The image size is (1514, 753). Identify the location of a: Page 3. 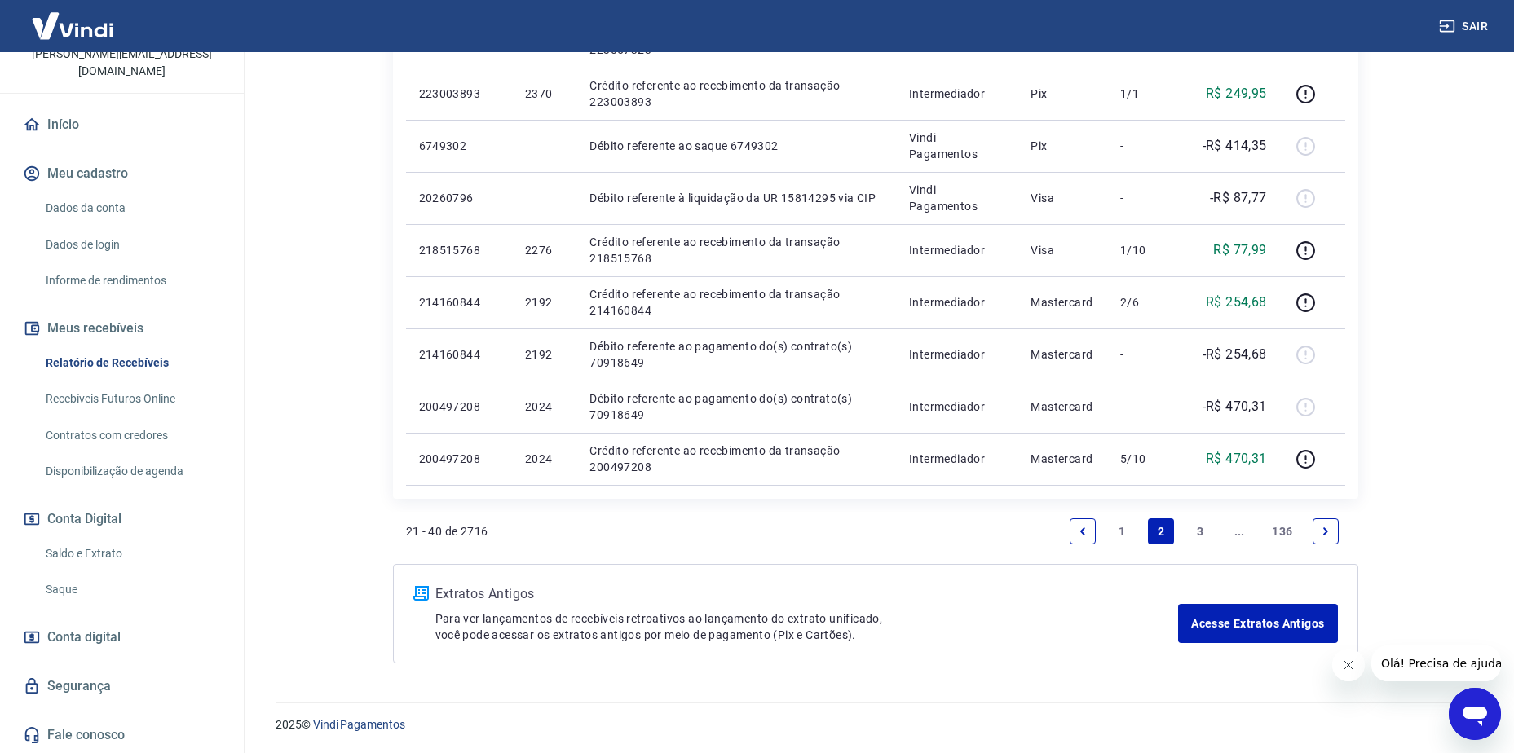
(1200, 532).